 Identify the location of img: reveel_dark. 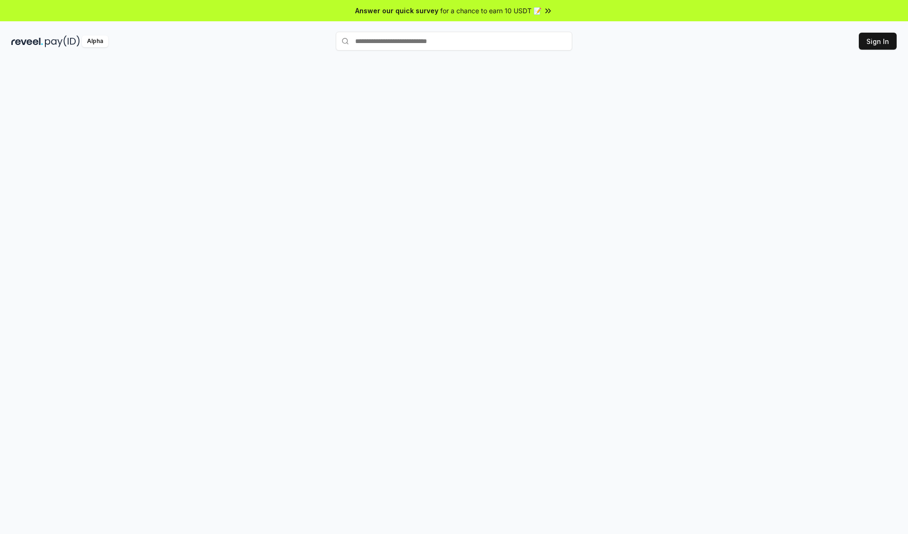
(27, 41).